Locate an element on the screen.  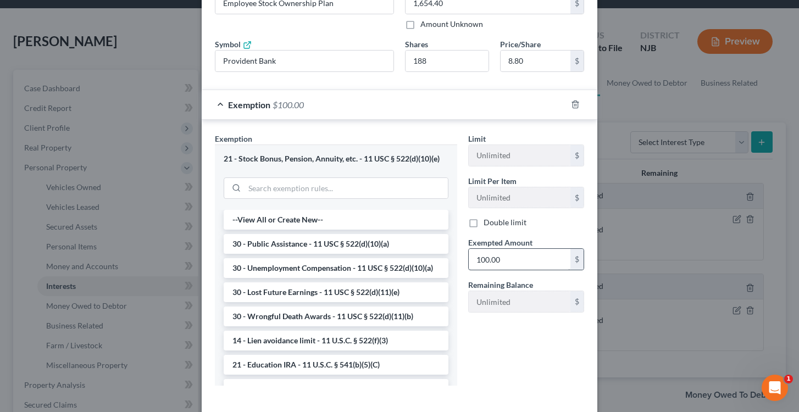
label: Shares is located at coordinates (417, 44).